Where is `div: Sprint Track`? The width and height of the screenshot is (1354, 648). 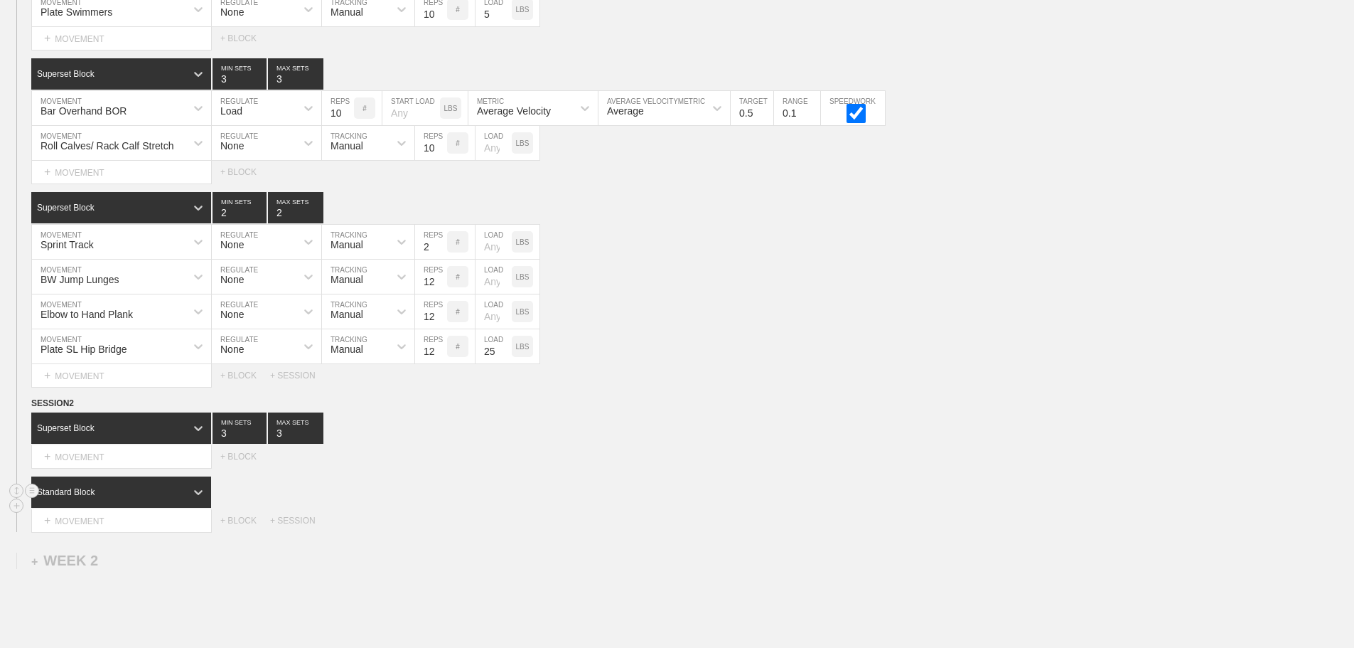
div: Sprint Track is located at coordinates (67, 245).